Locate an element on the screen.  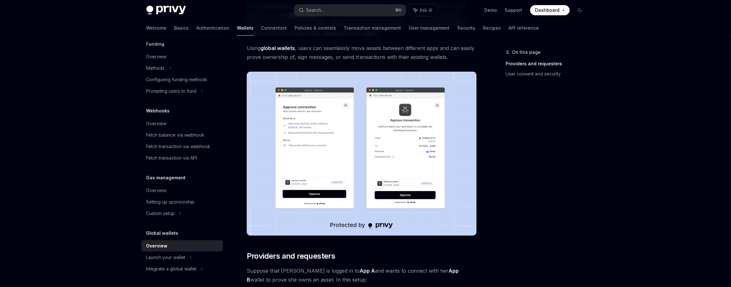
div: Fetch transaction via API is located at coordinates (172, 158).